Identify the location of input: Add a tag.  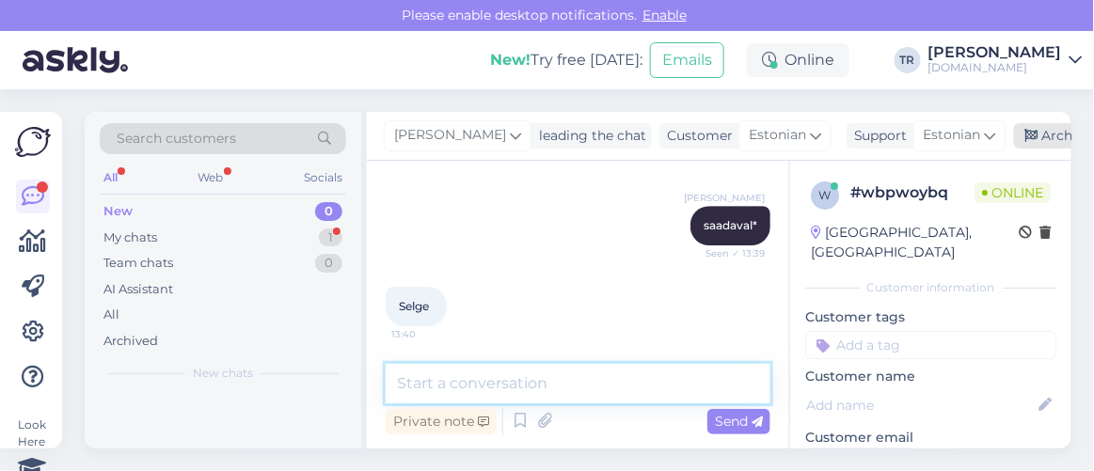
(930, 345).